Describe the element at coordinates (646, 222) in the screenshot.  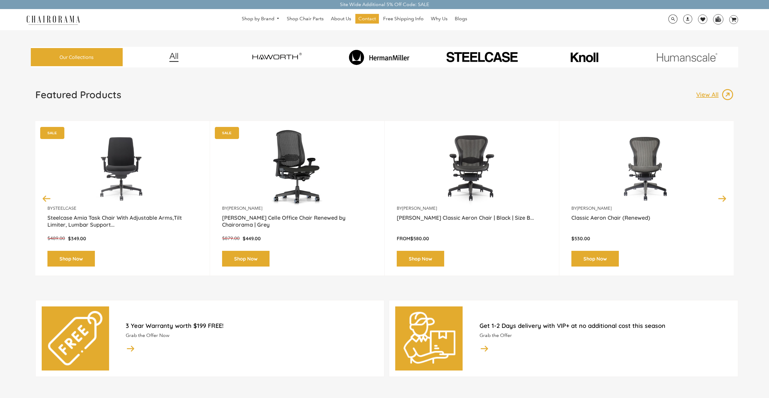
I see `a: Classic Aeron Chair (Renewed)` at that location.